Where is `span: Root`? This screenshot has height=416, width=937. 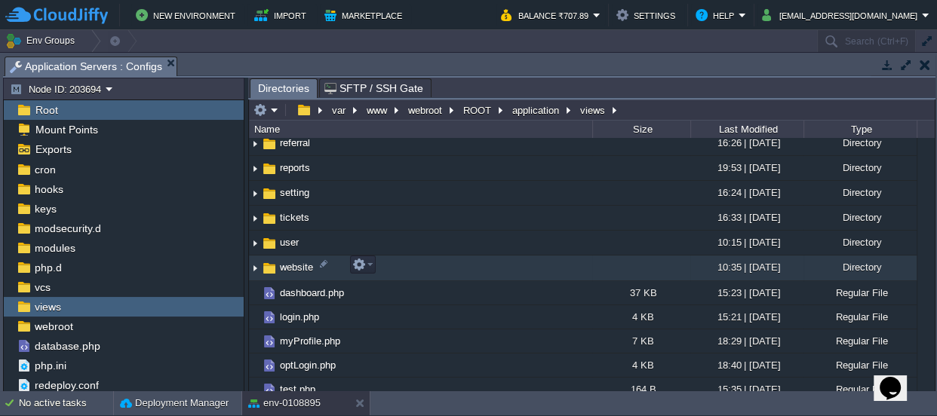 span: Root is located at coordinates (46, 110).